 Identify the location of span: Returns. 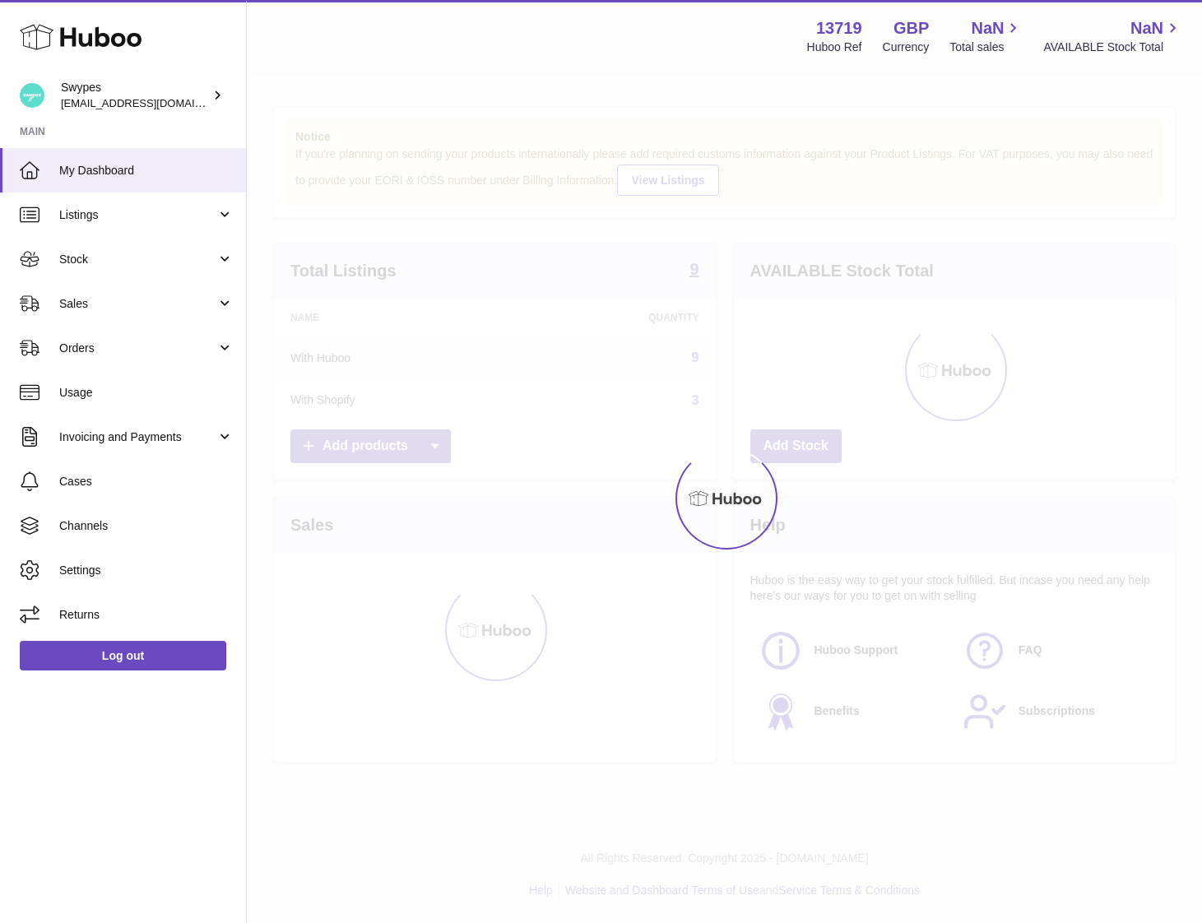
(146, 615).